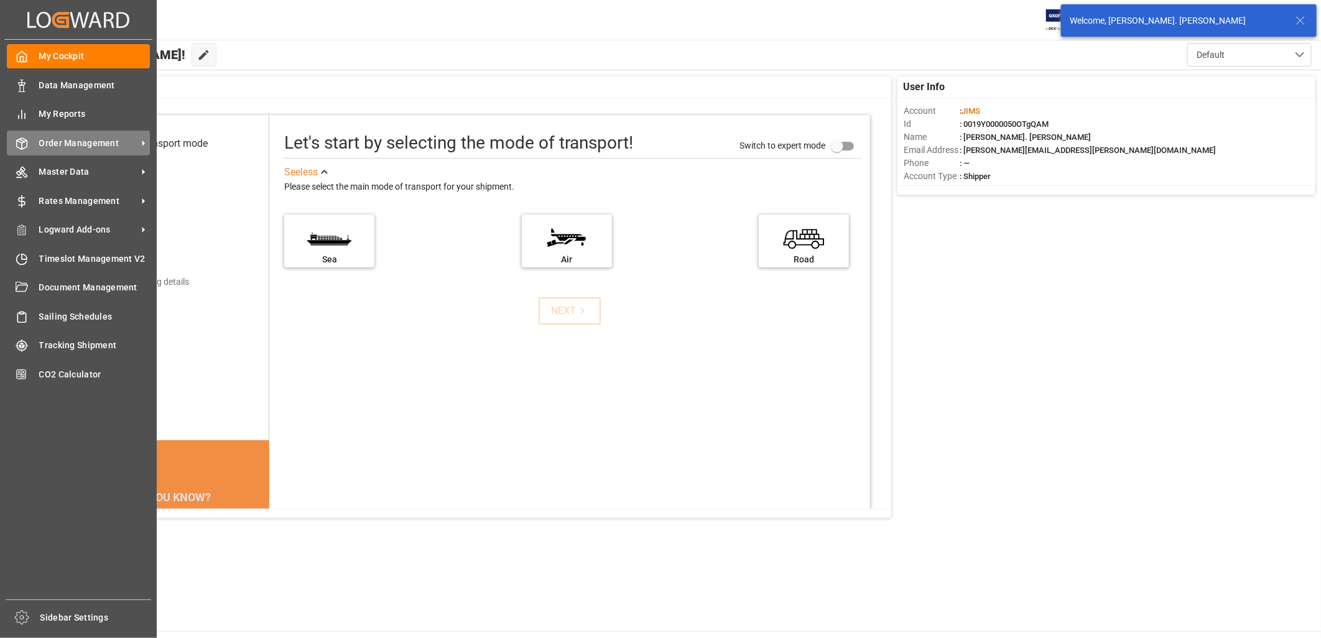  Describe the element at coordinates (95, 374) in the screenshot. I see `span: CO2 Calculator` at that location.